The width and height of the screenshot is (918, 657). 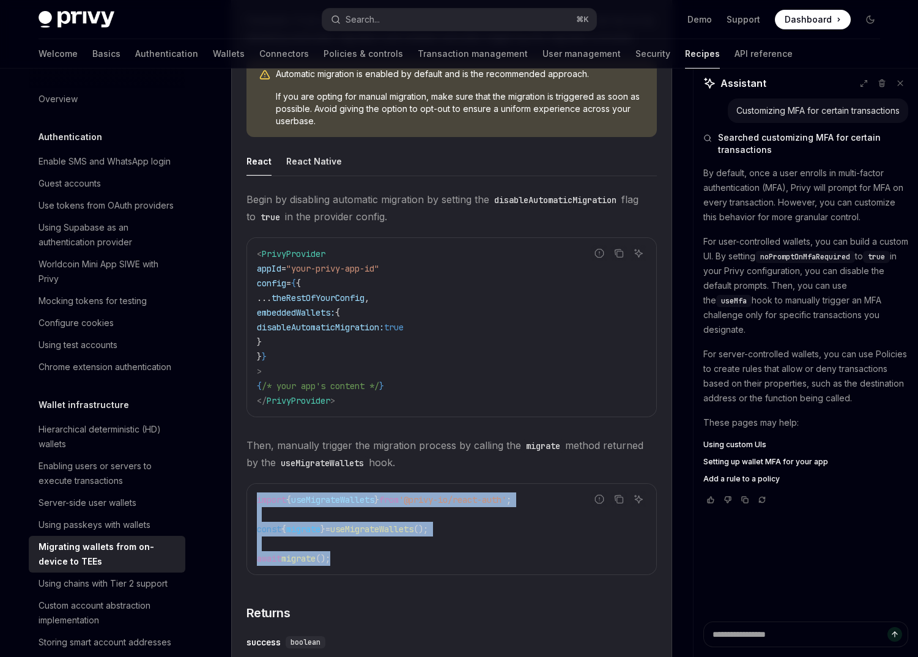 What do you see at coordinates (318, 298) in the screenshot?
I see `span: theRestOfYourConfig` at bounding box center [318, 298].